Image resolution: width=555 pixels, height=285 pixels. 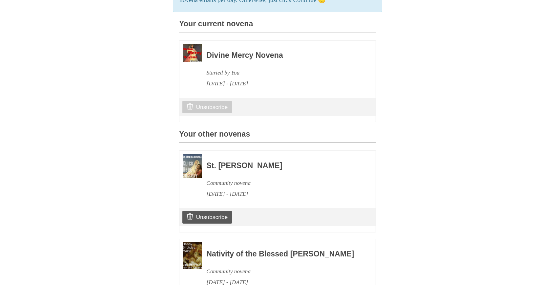 What do you see at coordinates (278, 26) in the screenshot?
I see `h3: Your current novena` at bounding box center [278, 26].